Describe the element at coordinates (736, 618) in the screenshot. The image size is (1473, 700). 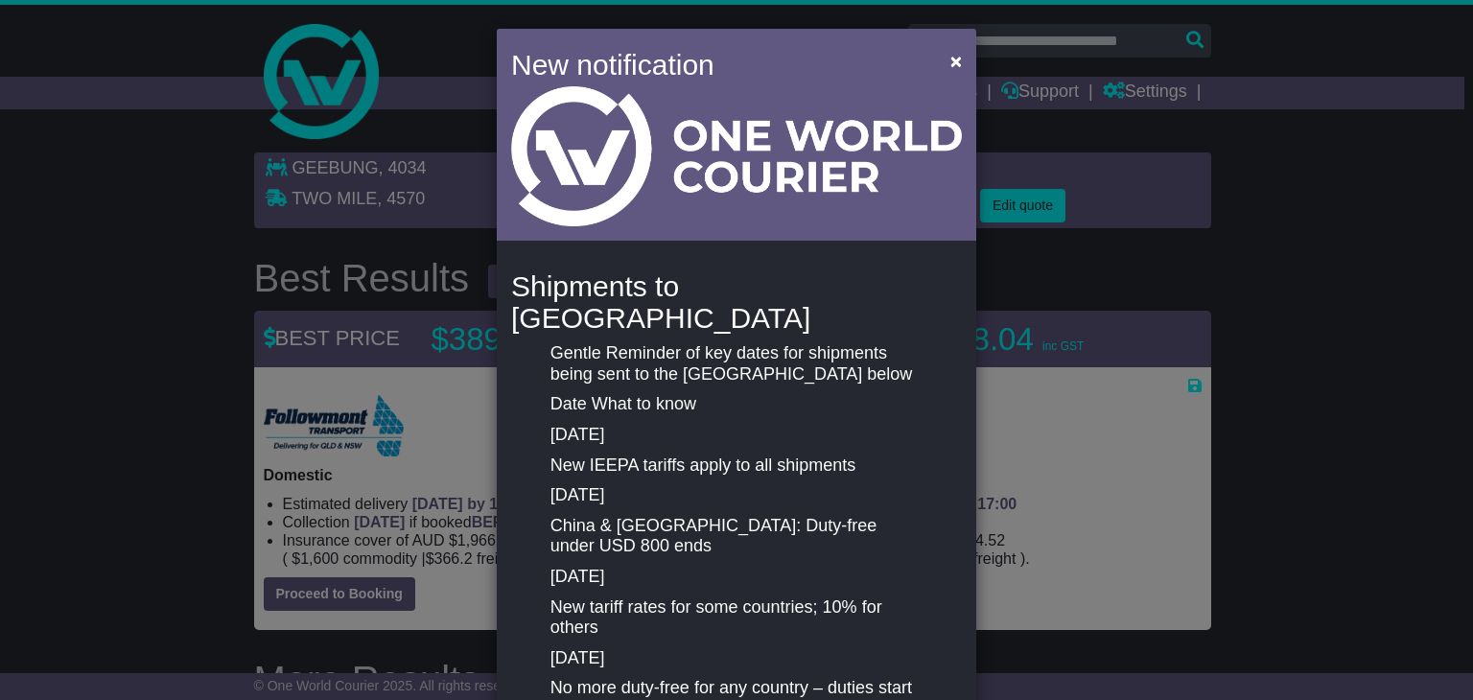
I see `p: New tariff rates for some countries; 10% for others` at that location.